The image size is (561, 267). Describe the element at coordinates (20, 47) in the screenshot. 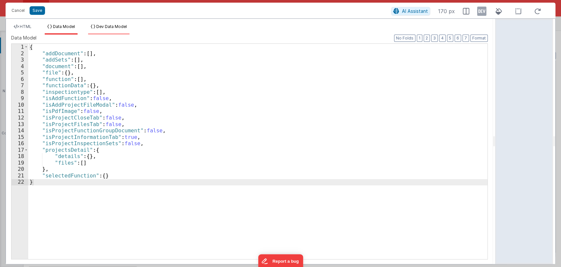

I see `div: 1` at that location.